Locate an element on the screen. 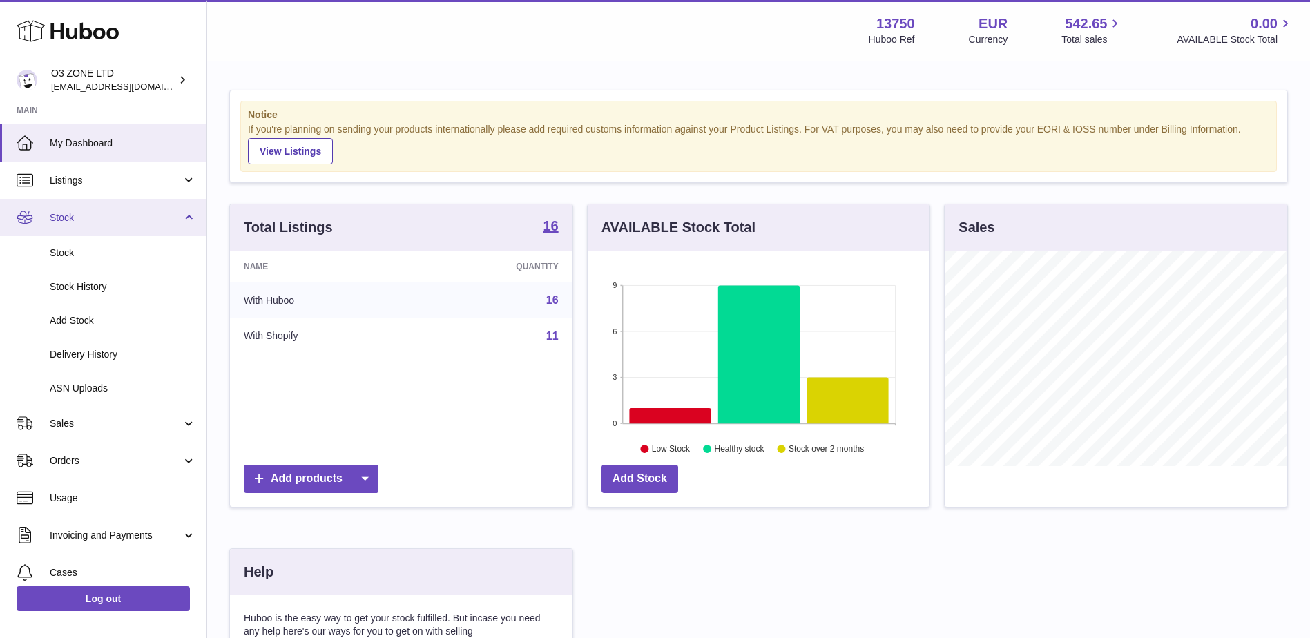 The height and width of the screenshot is (638, 1310). h3: Help is located at coordinates (258, 572).